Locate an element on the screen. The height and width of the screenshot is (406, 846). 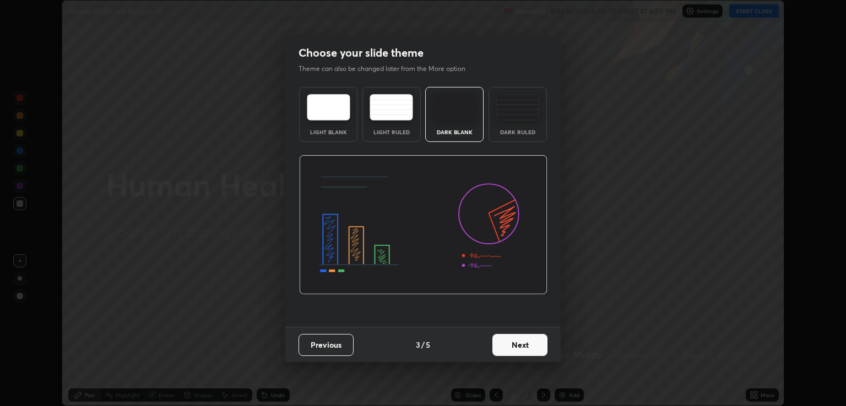
img: darkThemeBanner.d06ce4a2.svg is located at coordinates (423, 225).